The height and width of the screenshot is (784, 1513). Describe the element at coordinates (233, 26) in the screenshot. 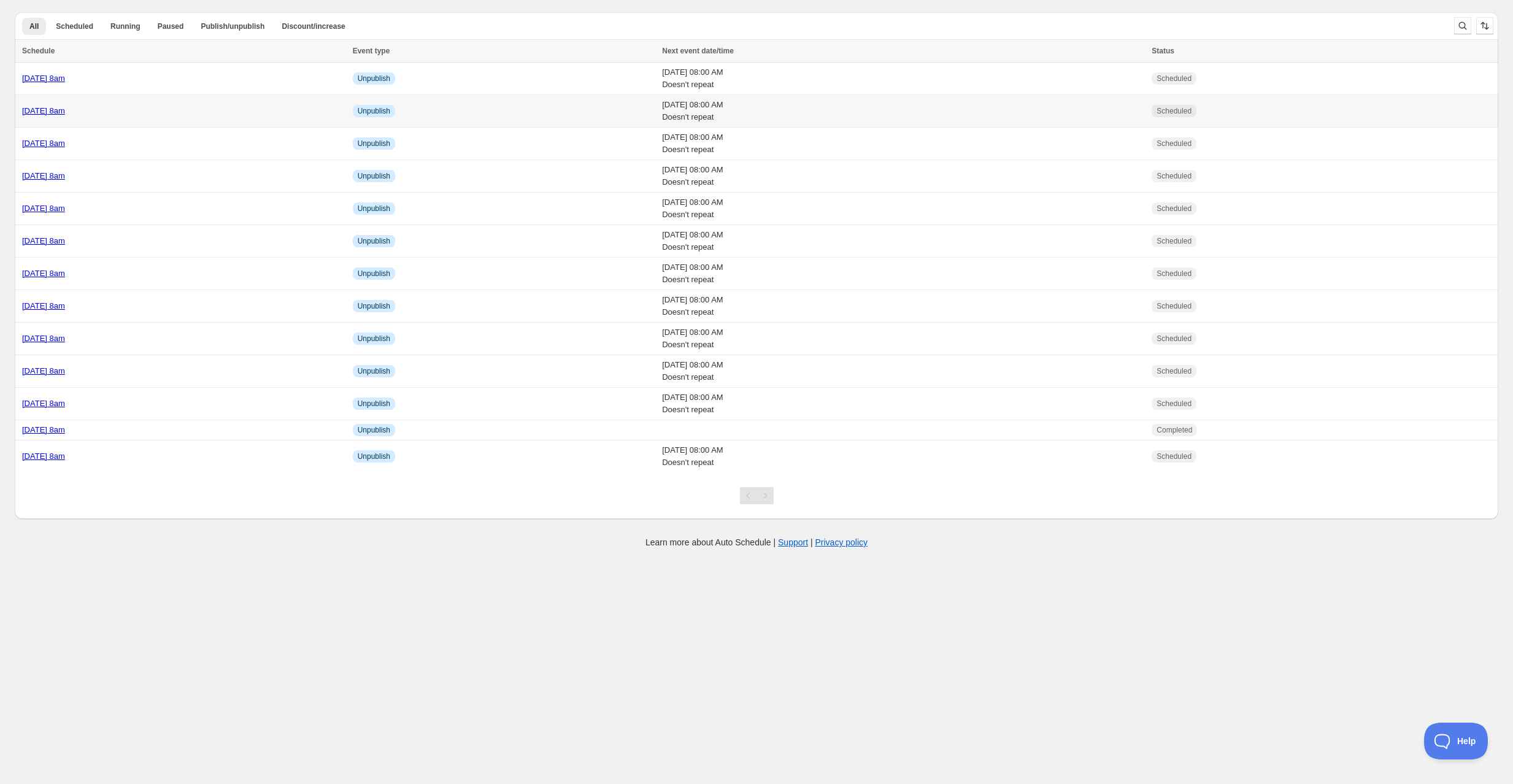

I see `span: Publish/unpublish` at that location.